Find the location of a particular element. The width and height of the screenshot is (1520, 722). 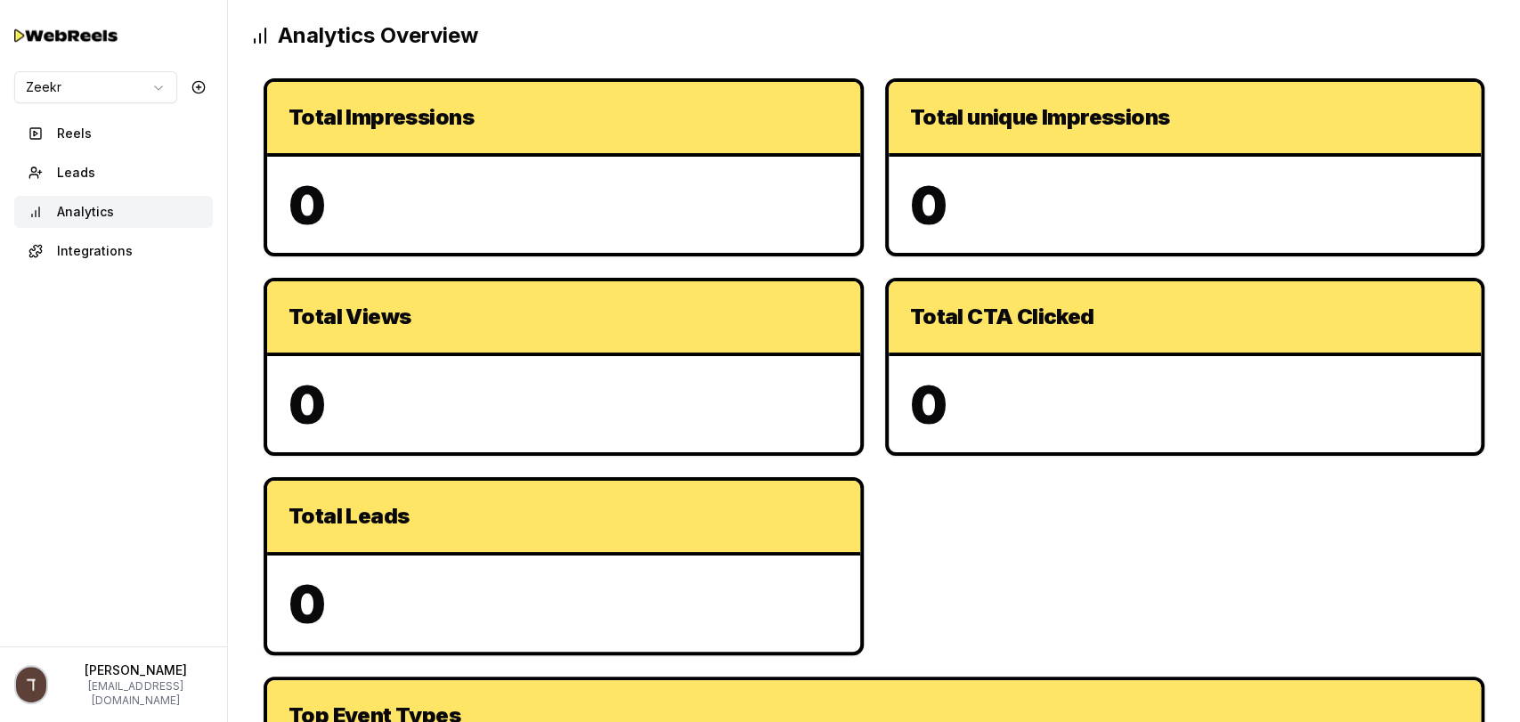

img: Testimo is located at coordinates (68, 35).